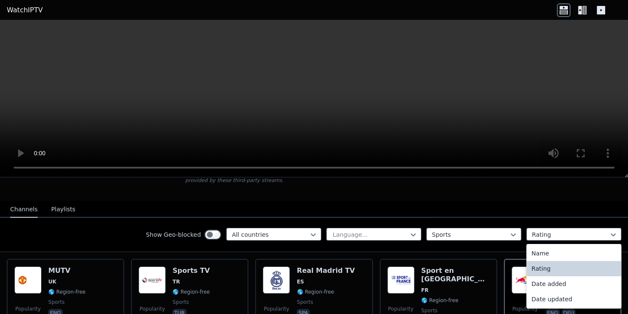  Describe the element at coordinates (574, 284) in the screenshot. I see `div: Date added` at that location.